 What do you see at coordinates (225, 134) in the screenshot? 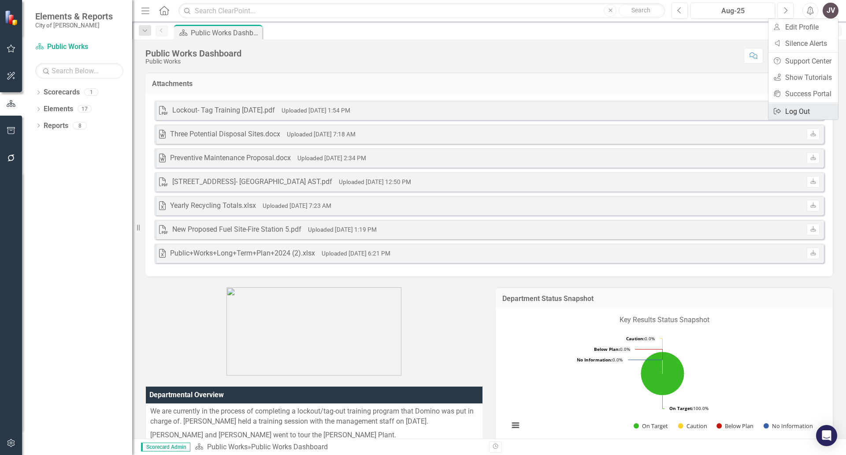
I see `div: Three Potential Disposal Sites.docx` at bounding box center [225, 134].